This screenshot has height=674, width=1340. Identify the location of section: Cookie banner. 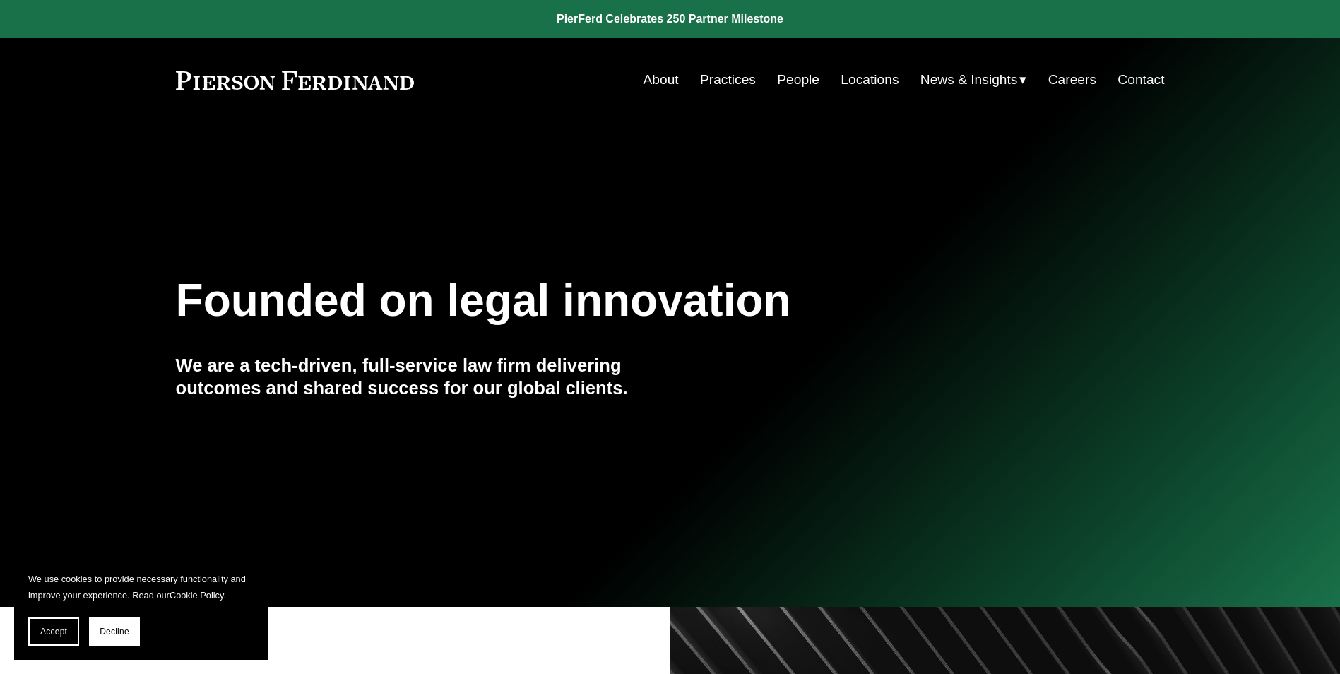
(141, 608).